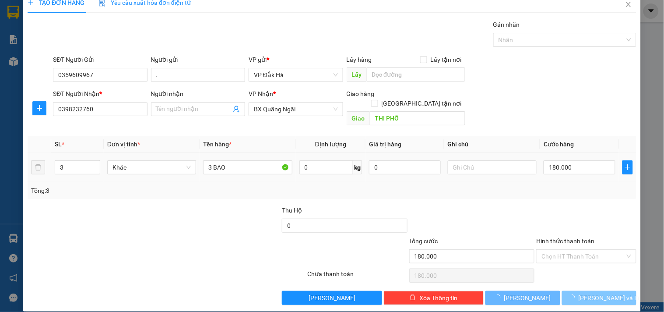 The height and width of the screenshot is (312, 664). What do you see at coordinates (358, 118) in the screenshot?
I see `span: Giao` at bounding box center [358, 118].